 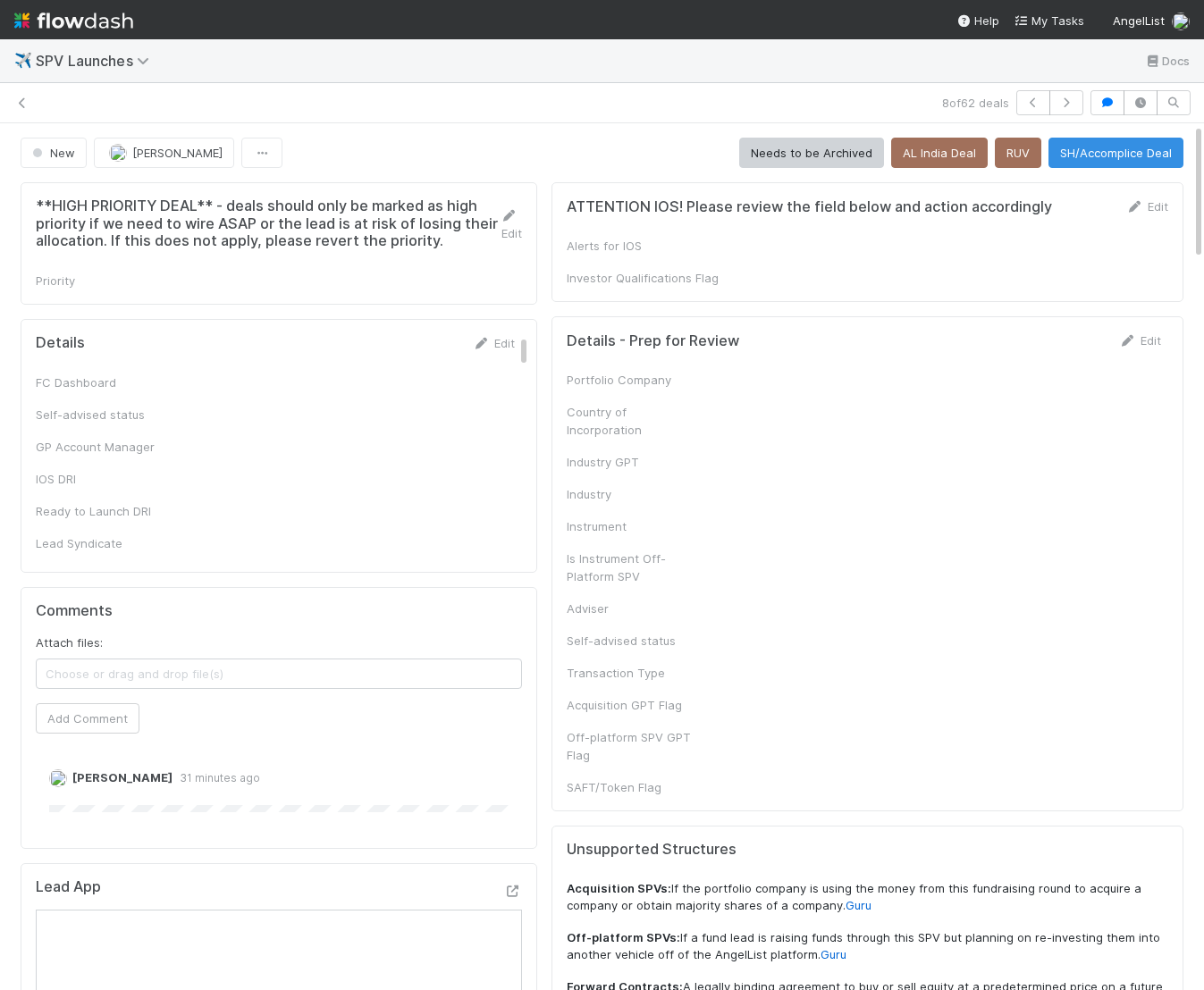 I want to click on strong: Acquisition SPVs:, so click(x=618, y=888).